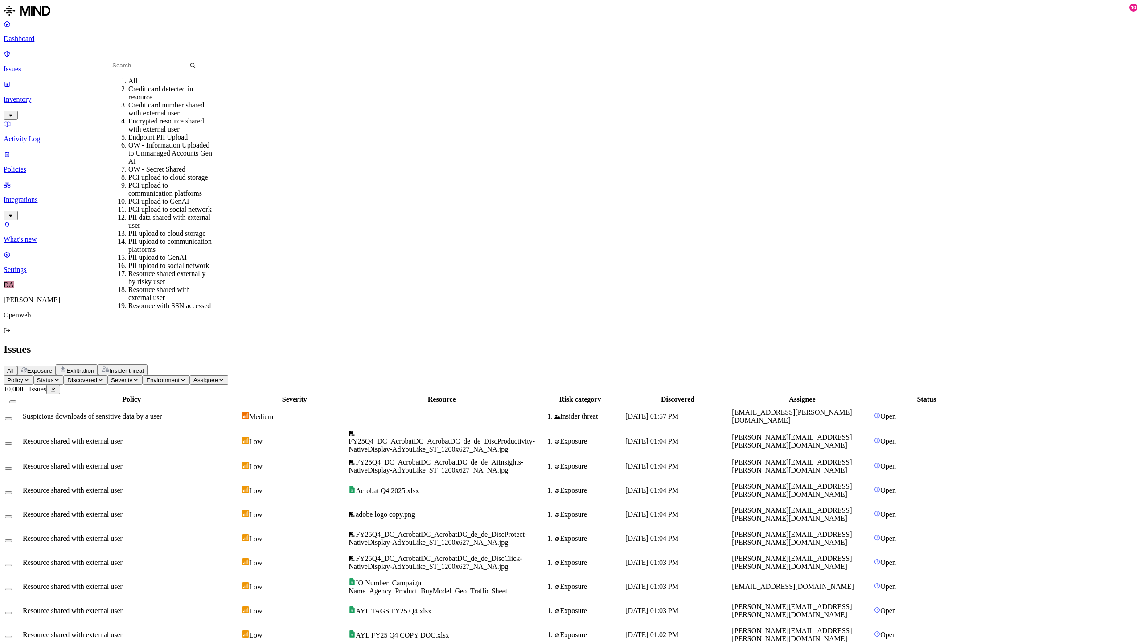 The height and width of the screenshot is (642, 1141). Describe the element at coordinates (571, 315) in the screenshot. I see `p: Openweb` at that location.